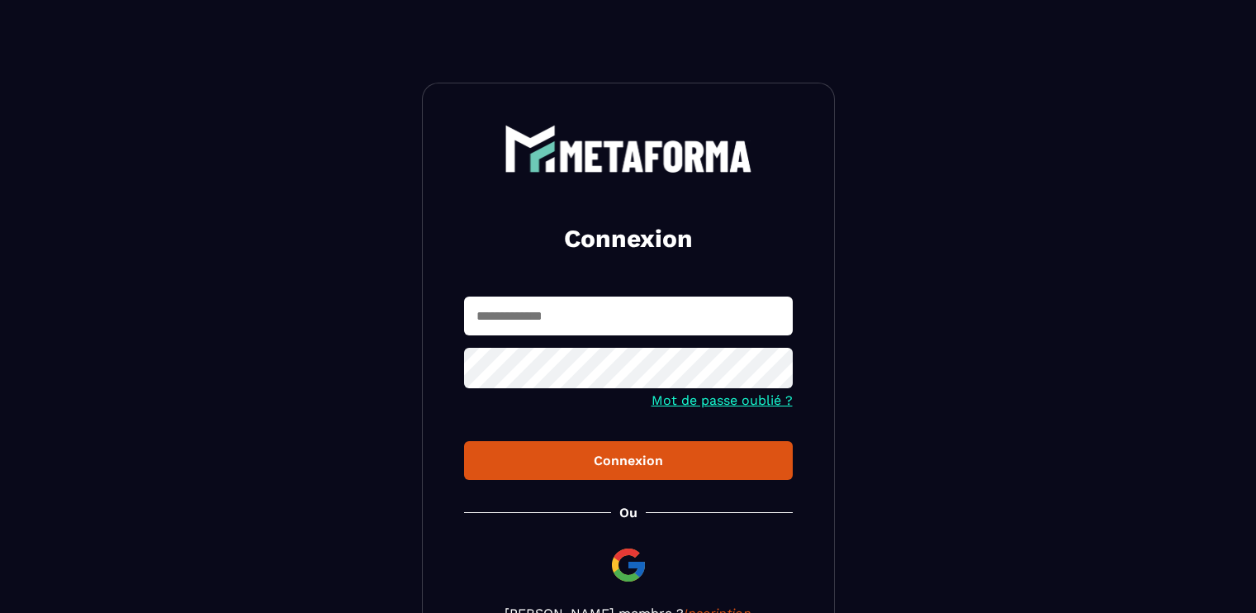 This screenshot has width=1256, height=613. Describe the element at coordinates (629, 512) in the screenshot. I see `p: Ou` at that location.